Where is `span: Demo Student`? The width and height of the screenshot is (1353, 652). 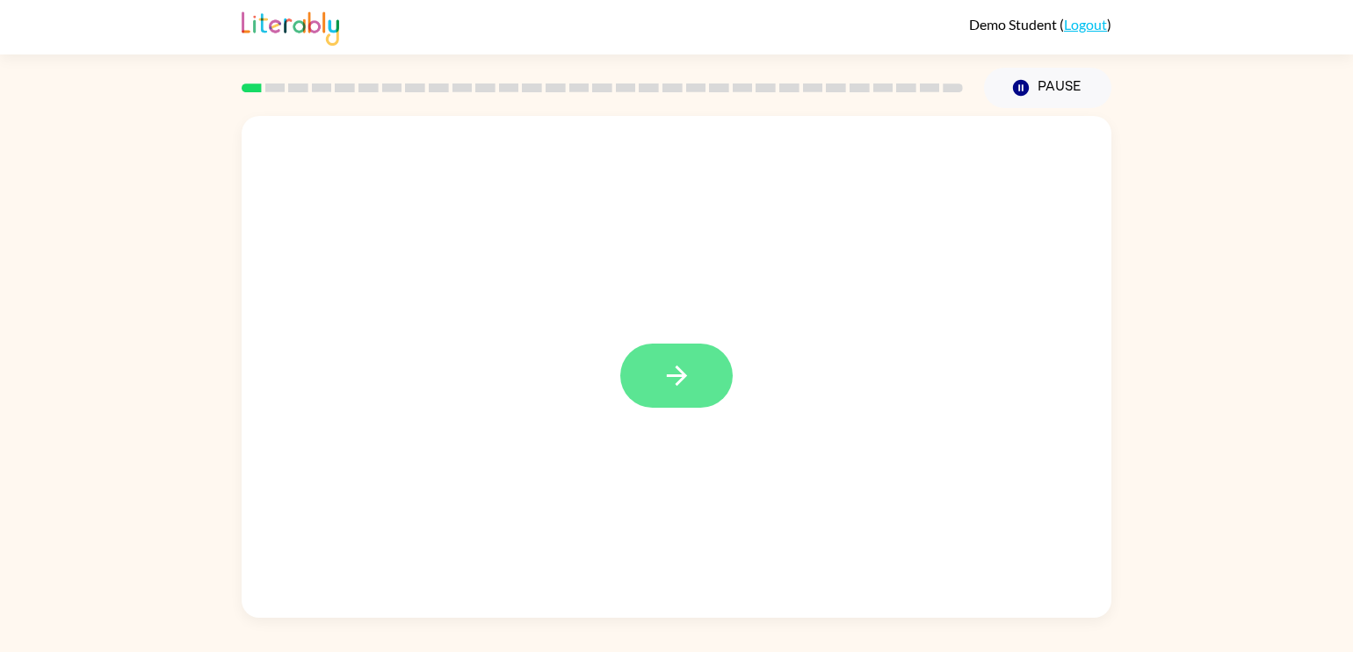 span: Demo Student is located at coordinates (1014, 24).